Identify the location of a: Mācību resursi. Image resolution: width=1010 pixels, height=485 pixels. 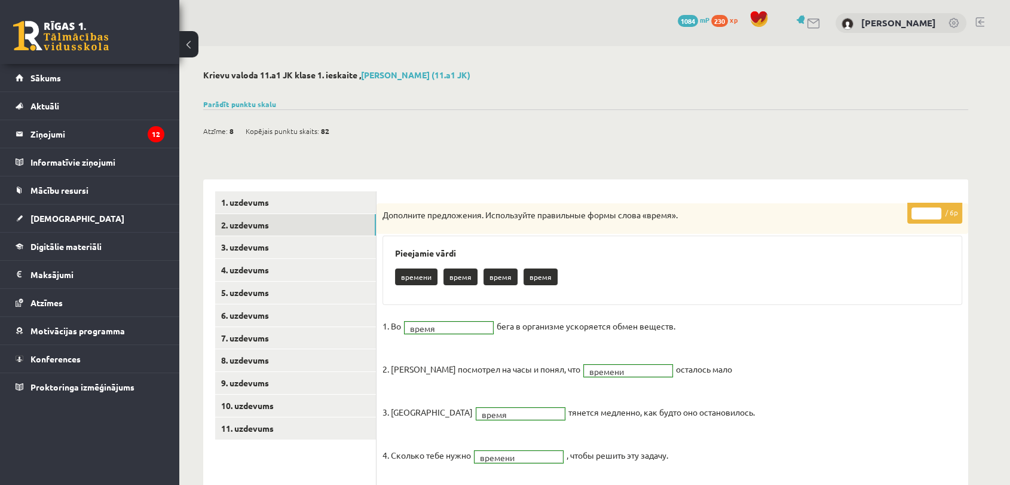
(90, 190).